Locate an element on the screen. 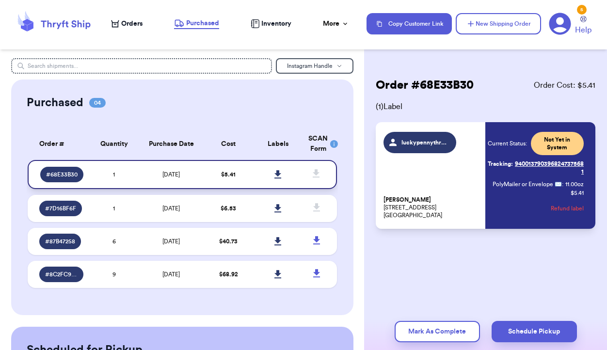 The height and width of the screenshot is (350, 607). span: luckypennythrifts is located at coordinates (424, 142).